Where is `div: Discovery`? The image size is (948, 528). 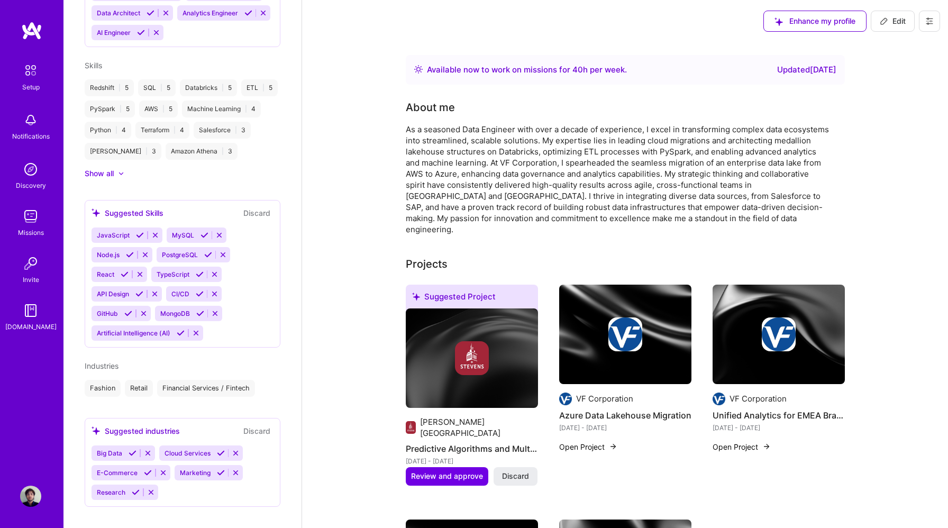 div: Discovery is located at coordinates (31, 185).